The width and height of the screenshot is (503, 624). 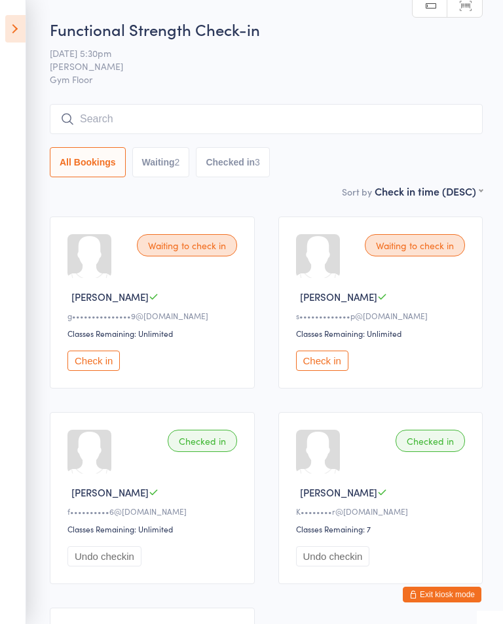 What do you see at coordinates (232, 162) in the screenshot?
I see `button: Checked in3` at bounding box center [232, 162].